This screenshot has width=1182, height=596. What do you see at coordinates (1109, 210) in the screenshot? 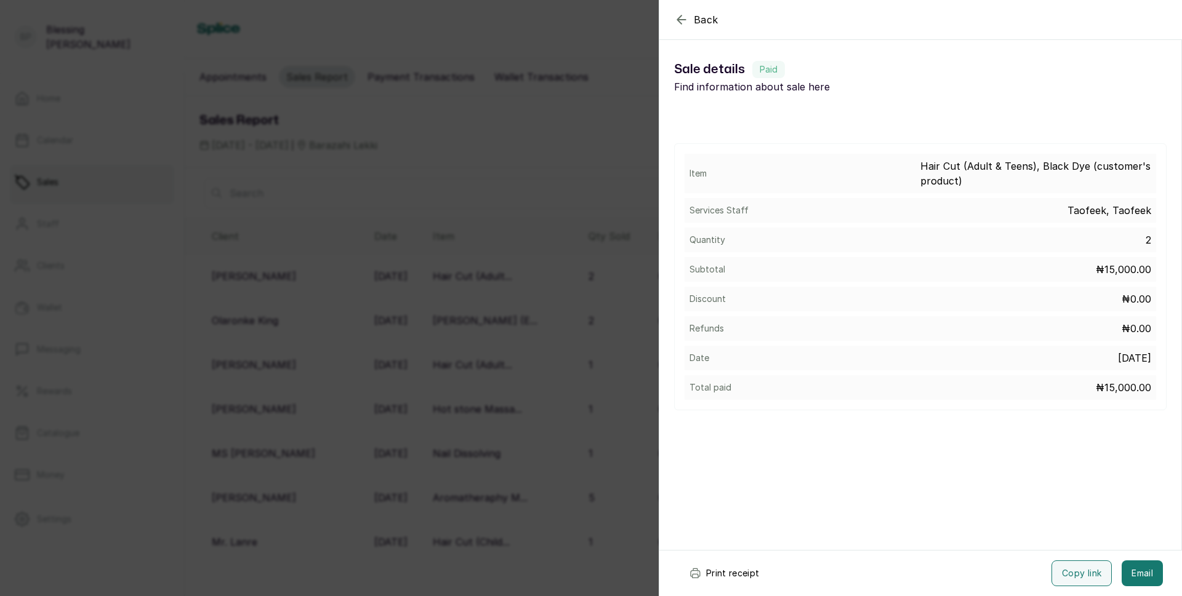
I see `p: Taofeek, Taofeek` at bounding box center [1109, 210].